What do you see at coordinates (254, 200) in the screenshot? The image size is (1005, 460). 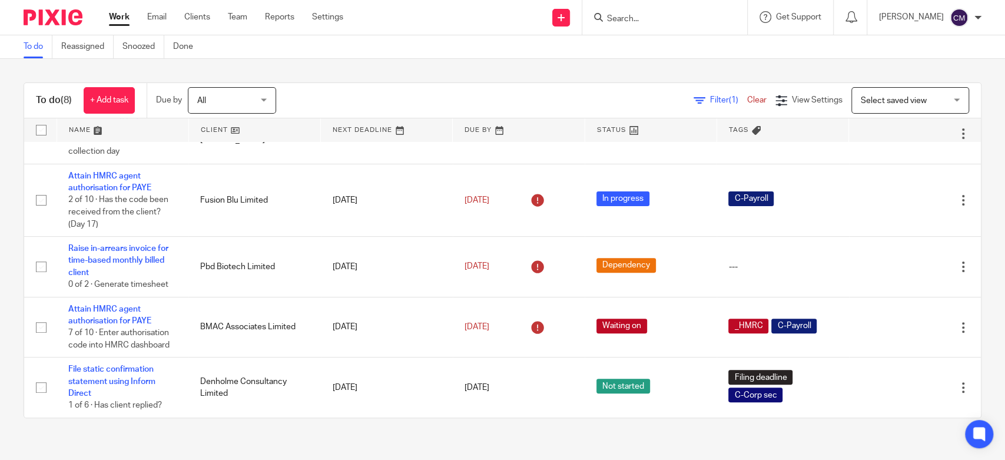 I see `td: Fusion Blu Limited` at bounding box center [254, 200].